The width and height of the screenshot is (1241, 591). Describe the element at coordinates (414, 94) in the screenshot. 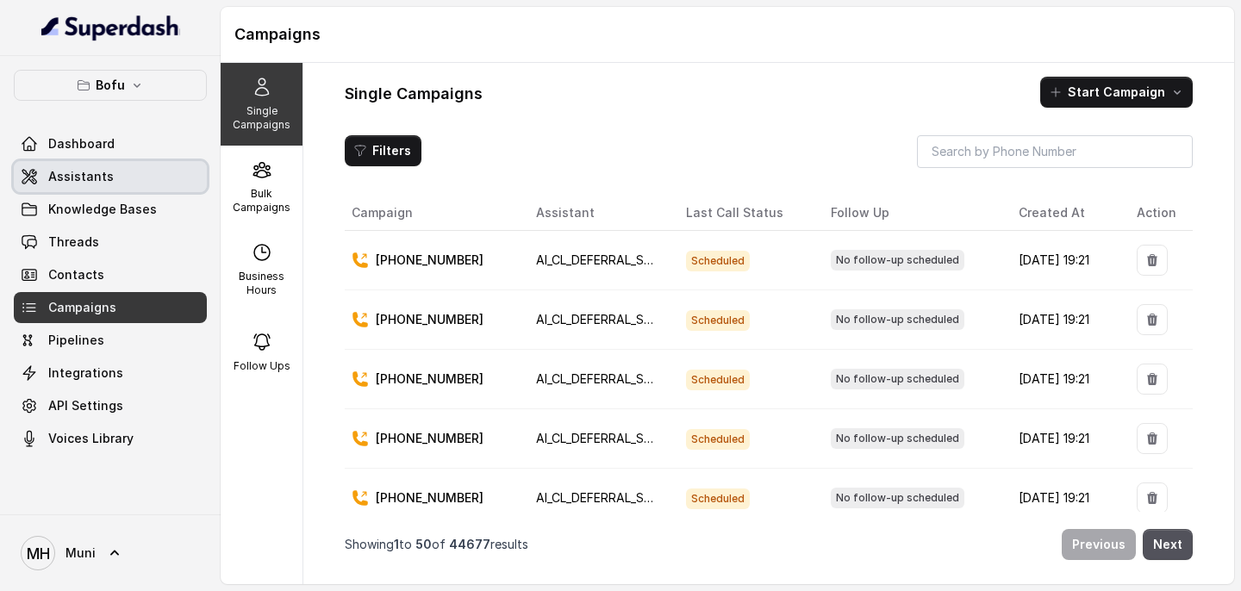

I see `h1: Single Campaigns` at that location.